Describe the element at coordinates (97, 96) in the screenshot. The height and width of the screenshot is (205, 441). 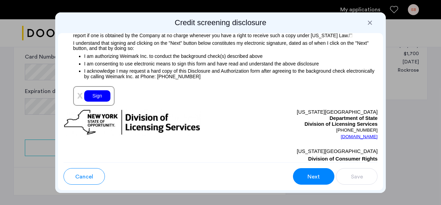
I see `div: Sign` at that location.